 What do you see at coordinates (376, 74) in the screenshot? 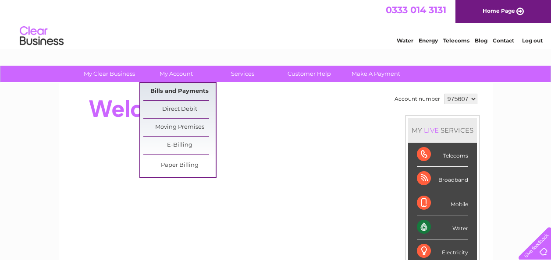
I see `a: Make A Payment` at bounding box center [376, 74].